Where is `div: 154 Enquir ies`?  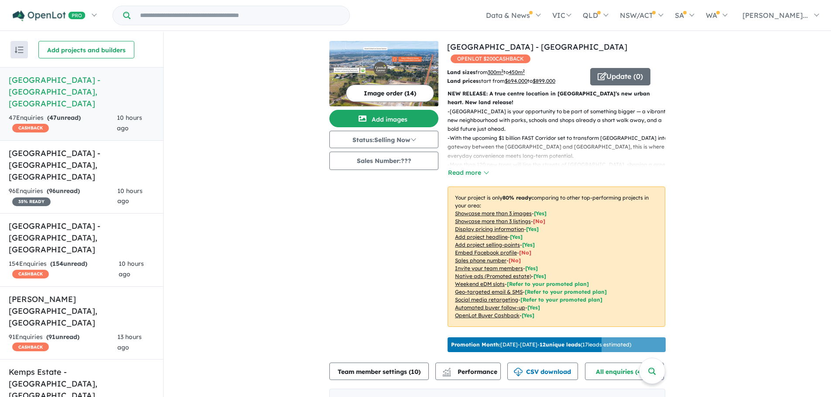 div: 154 Enquir ies is located at coordinates (64, 270).